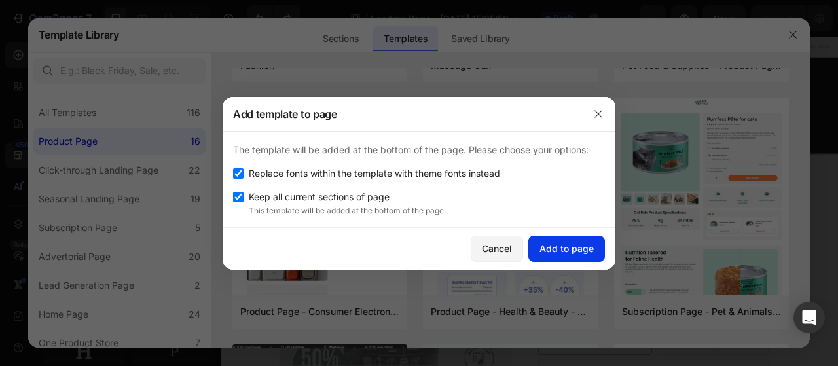 The width and height of the screenshot is (838, 366). What do you see at coordinates (566, 248) in the screenshot?
I see `div: Add to page` at bounding box center [566, 248].